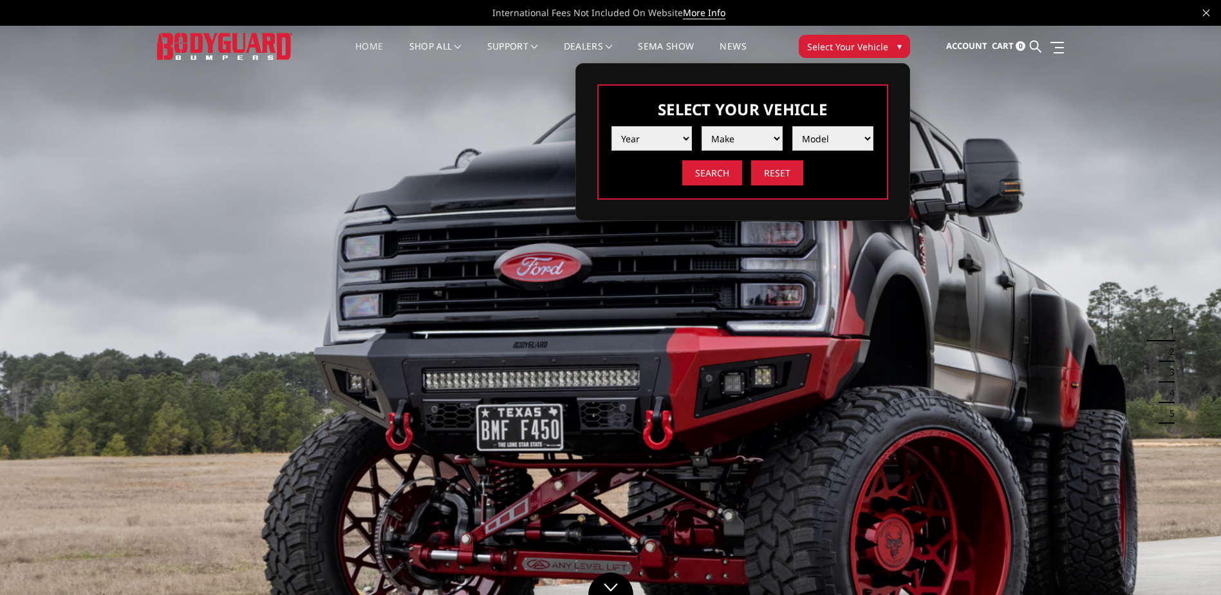  What do you see at coordinates (777, 172) in the screenshot?
I see `input: Reset` at bounding box center [777, 172].